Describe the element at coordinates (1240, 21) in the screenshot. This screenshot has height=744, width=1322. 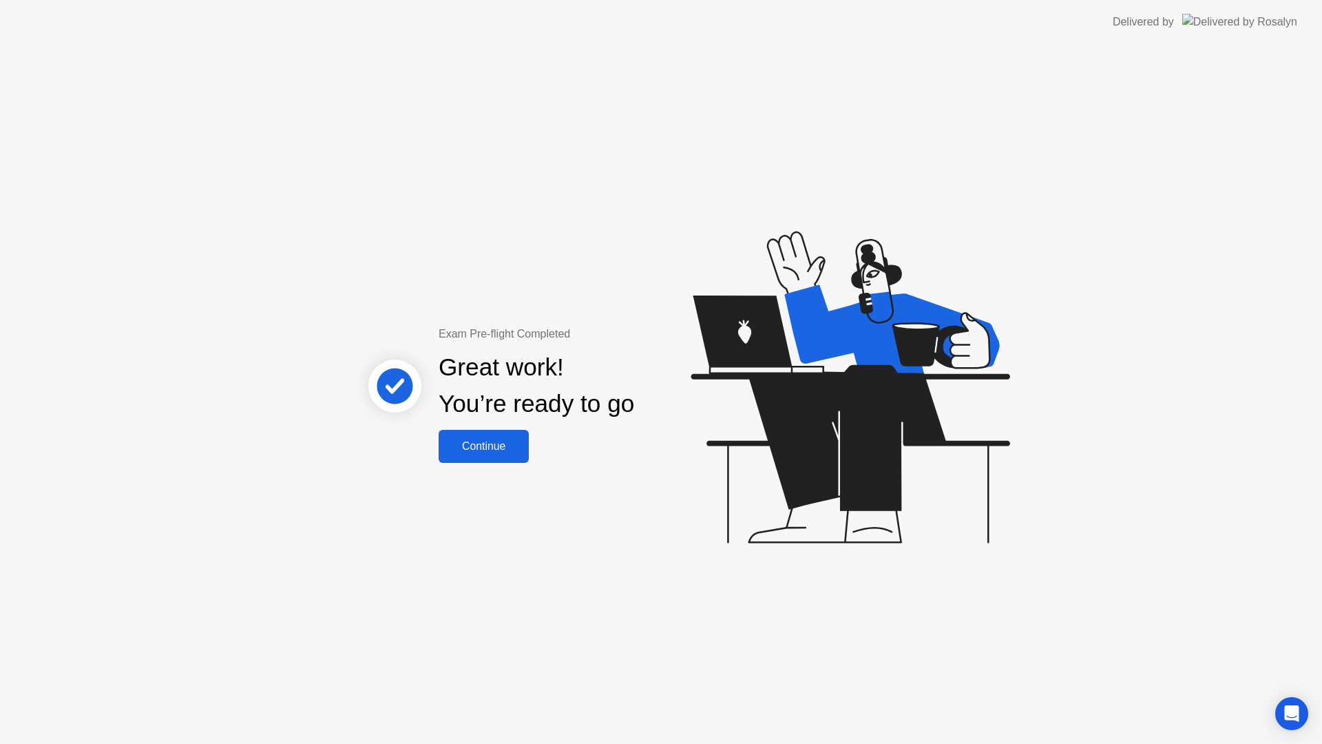
I see `img: Delivered by Rosalyn` at that location.